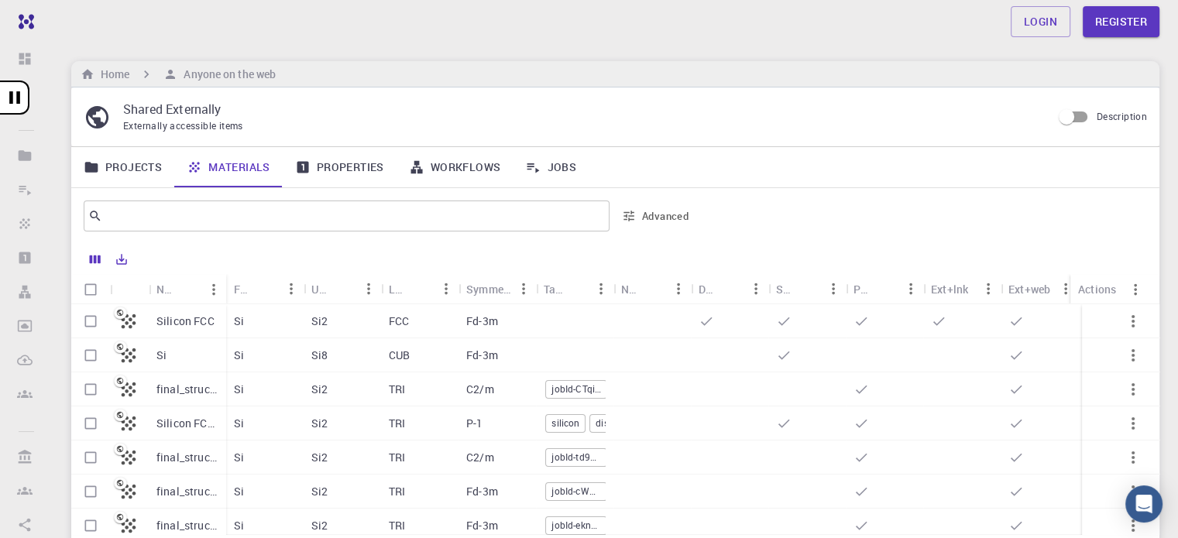 This screenshot has width=1178, height=538. What do you see at coordinates (129, 289) in the screenshot?
I see `div: Icon` at bounding box center [129, 289].